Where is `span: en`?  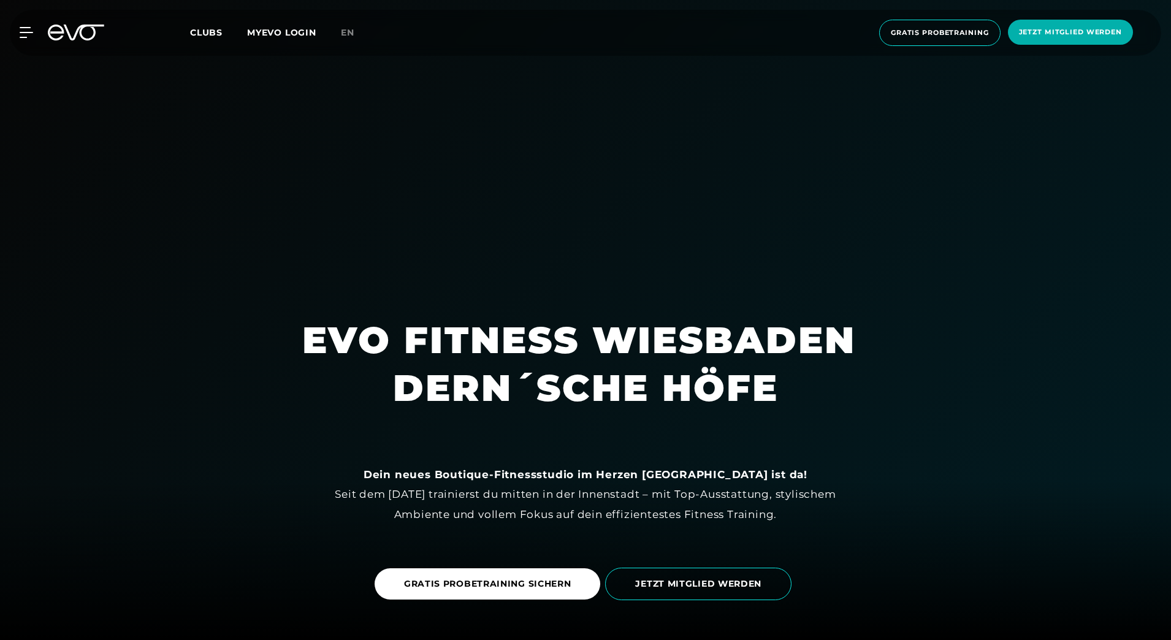 span: en is located at coordinates (347, 32).